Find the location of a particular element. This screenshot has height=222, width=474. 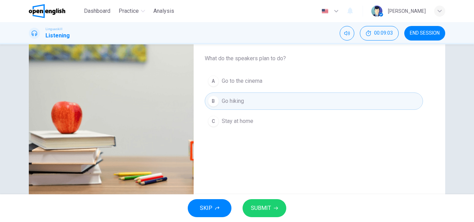

span: Go hiking is located at coordinates (233, 101).